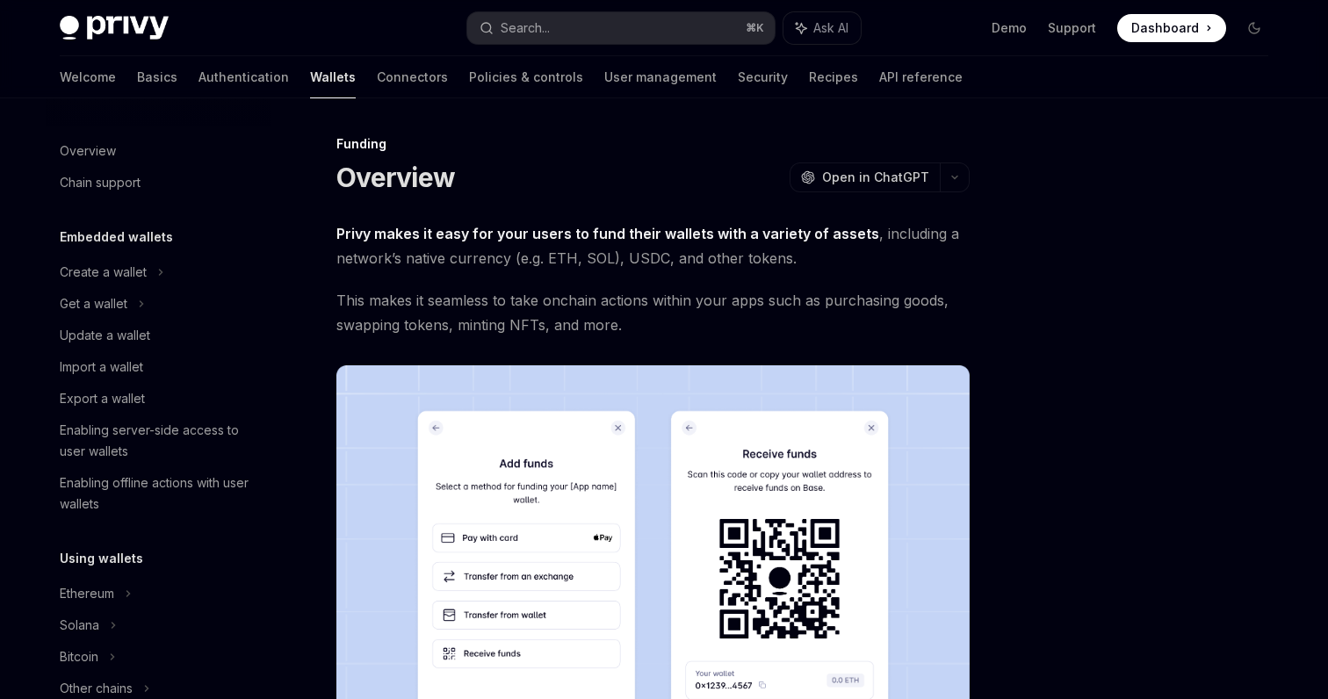  Describe the element at coordinates (755, 28) in the screenshot. I see `span: ⌘ K` at that location.